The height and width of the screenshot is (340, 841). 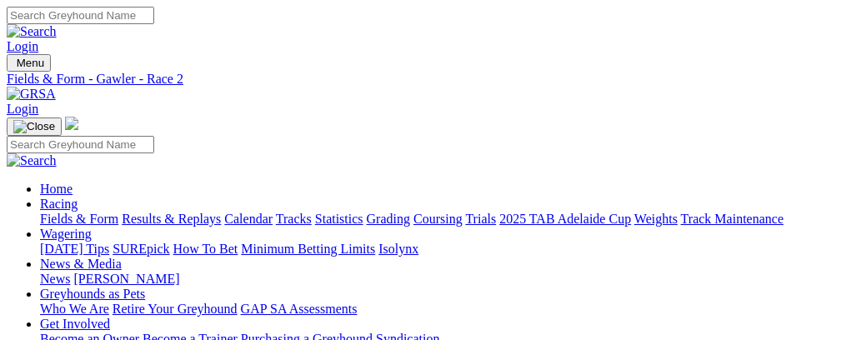 I want to click on a: Coursing, so click(x=438, y=218).